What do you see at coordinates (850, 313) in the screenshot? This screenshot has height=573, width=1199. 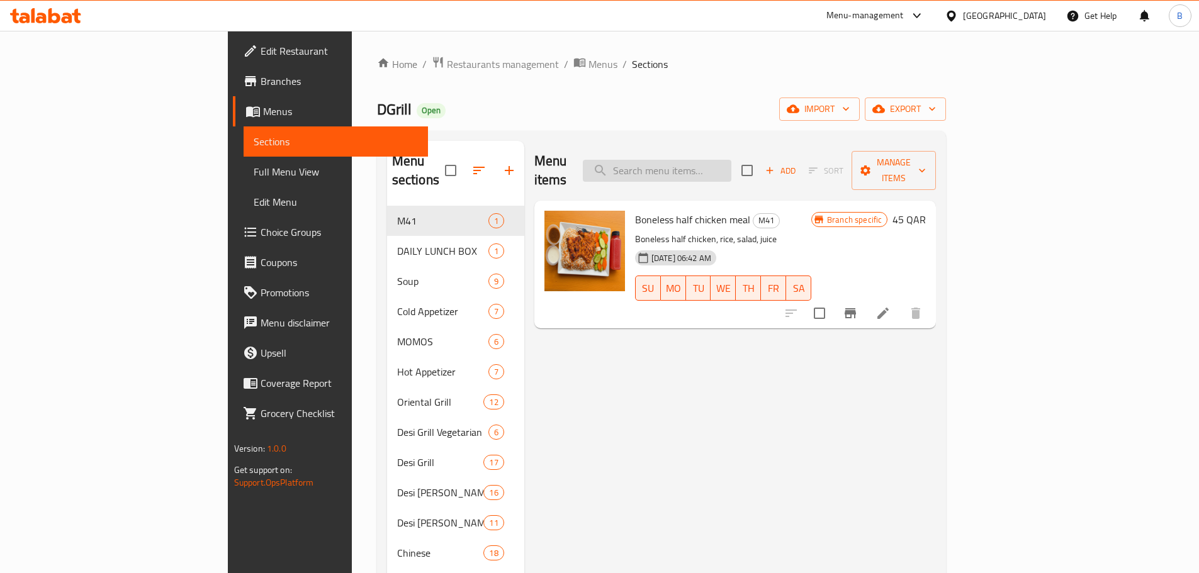 I see `button: Branch-specific-item` at bounding box center [850, 313].